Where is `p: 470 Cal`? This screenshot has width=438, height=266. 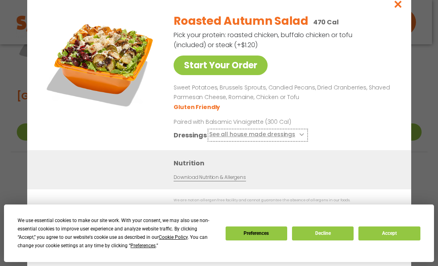
p: 470 Cal is located at coordinates (325, 22).